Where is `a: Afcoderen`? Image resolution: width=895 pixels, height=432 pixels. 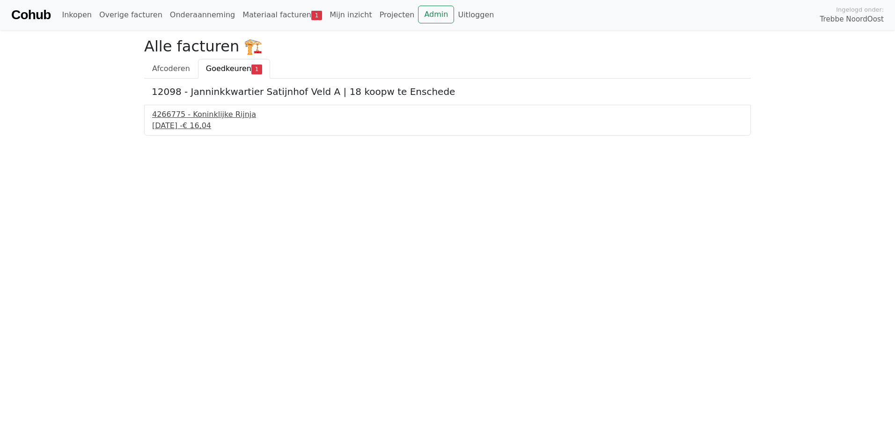 a: Afcoderen is located at coordinates (171, 69).